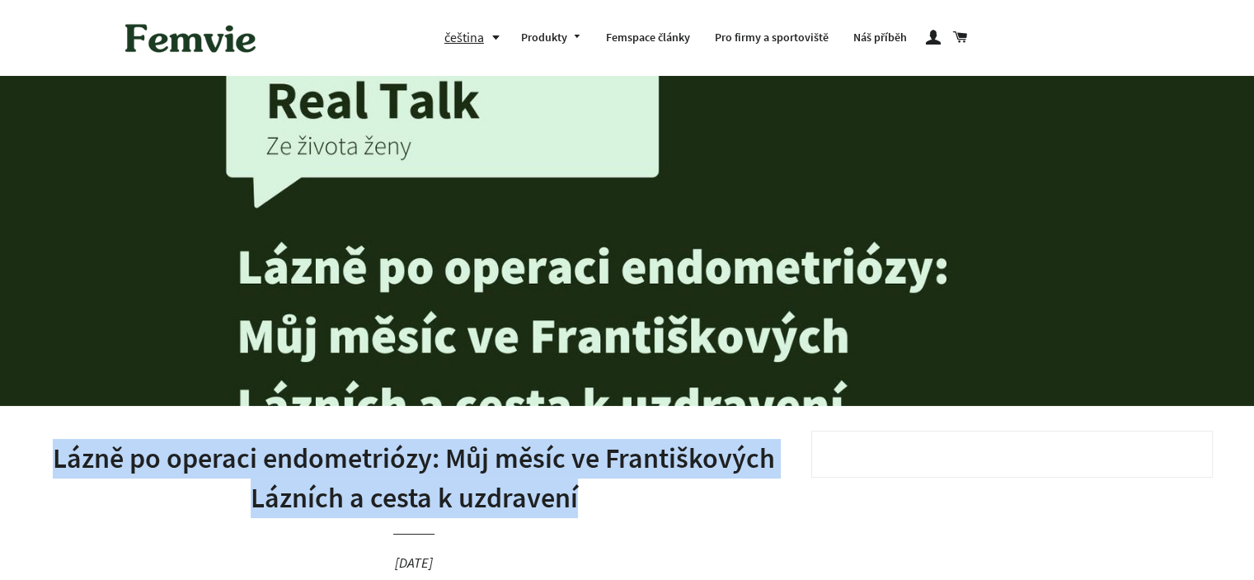  I want to click on img: Femvie, so click(190, 38).